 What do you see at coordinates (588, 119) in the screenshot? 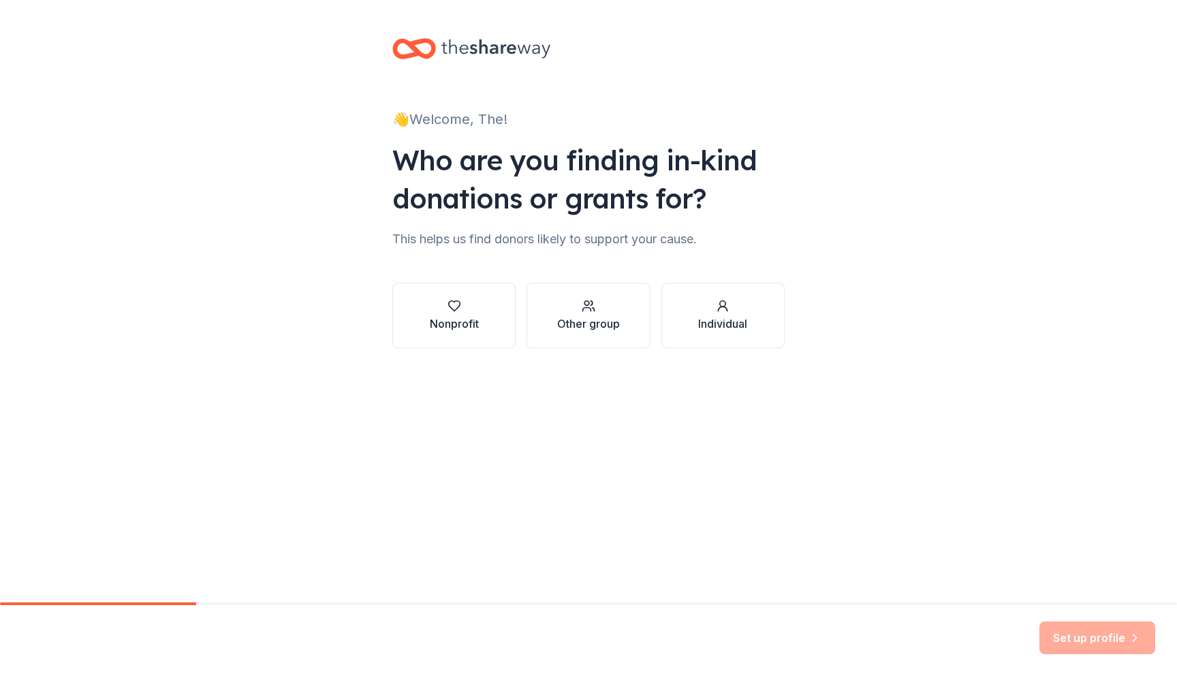
I see `div: 👋 Welcome, The!` at bounding box center [588, 119].